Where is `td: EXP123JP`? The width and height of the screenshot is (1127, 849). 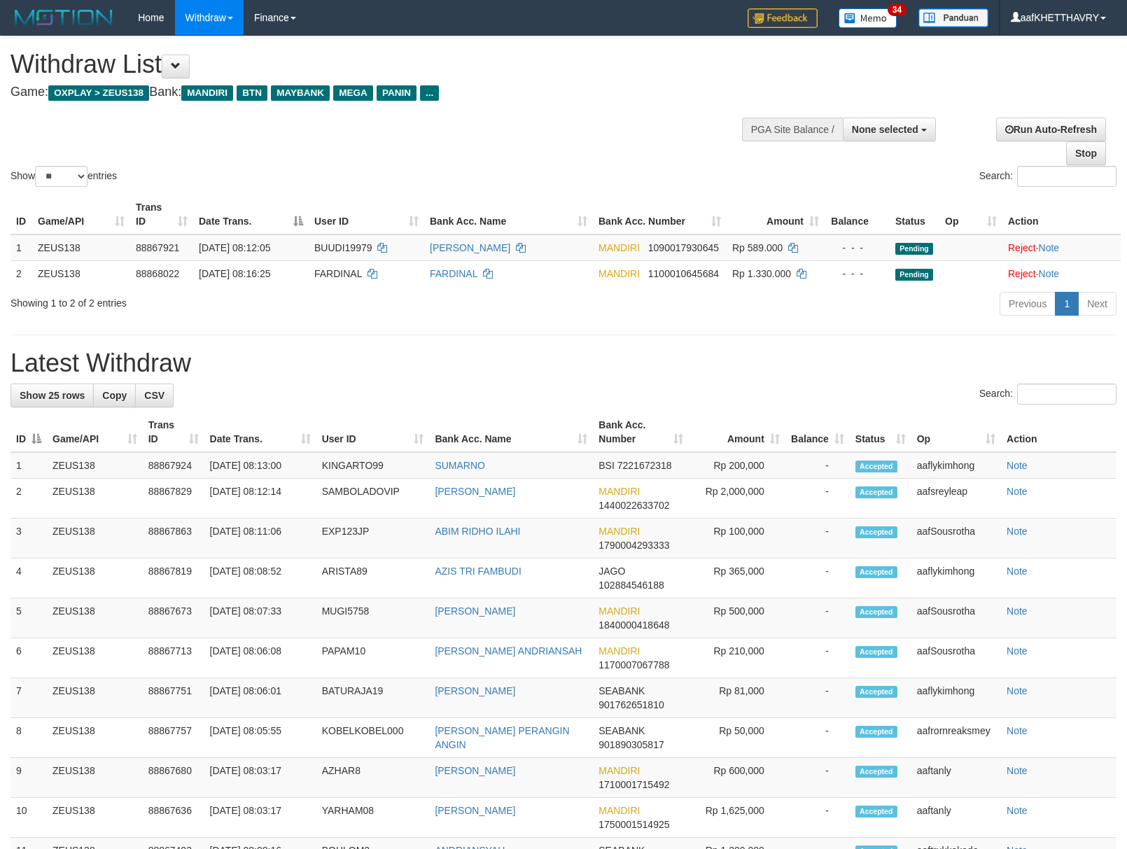 td: EXP123JP is located at coordinates (373, 538).